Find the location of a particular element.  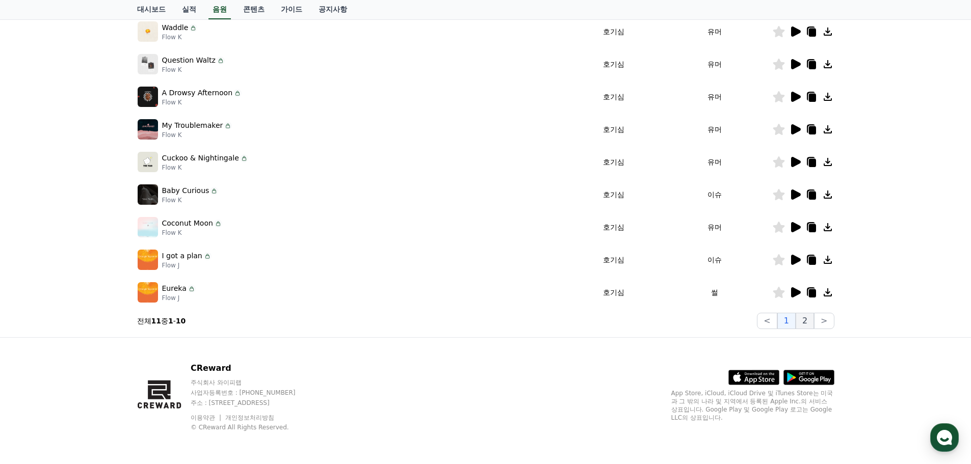

p: 주식회사 와이피랩 is located at coordinates (253, 383).